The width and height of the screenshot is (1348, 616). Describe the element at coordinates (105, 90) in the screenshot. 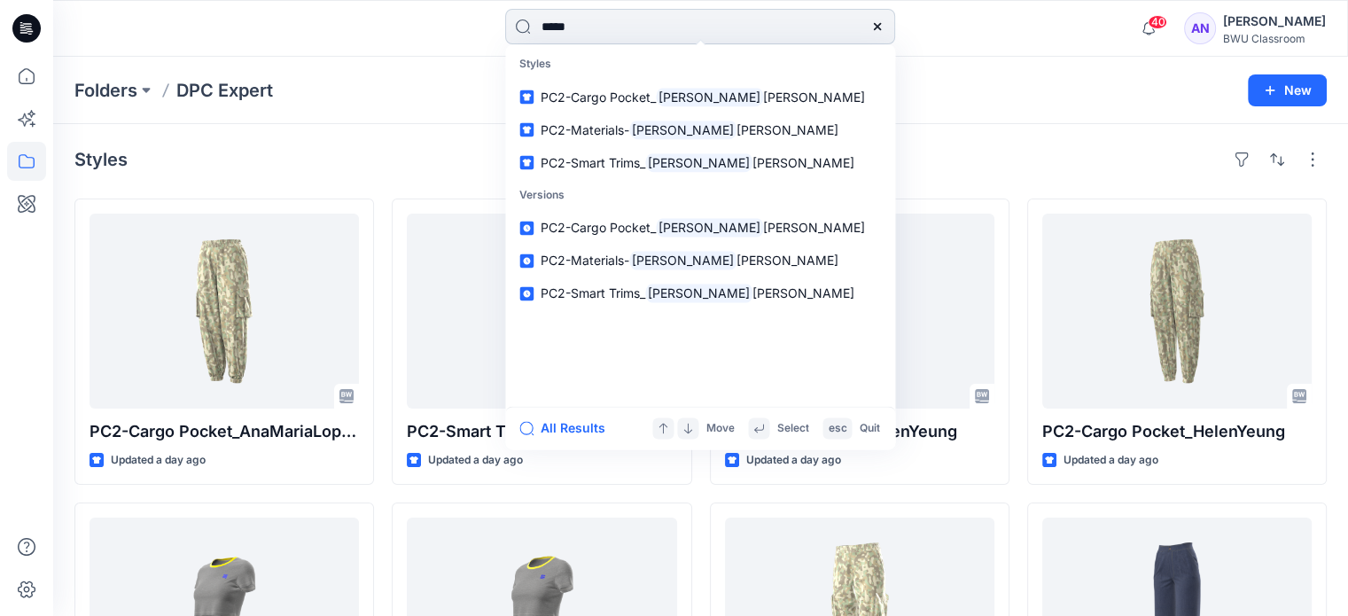

I see `p: Folders` at that location.